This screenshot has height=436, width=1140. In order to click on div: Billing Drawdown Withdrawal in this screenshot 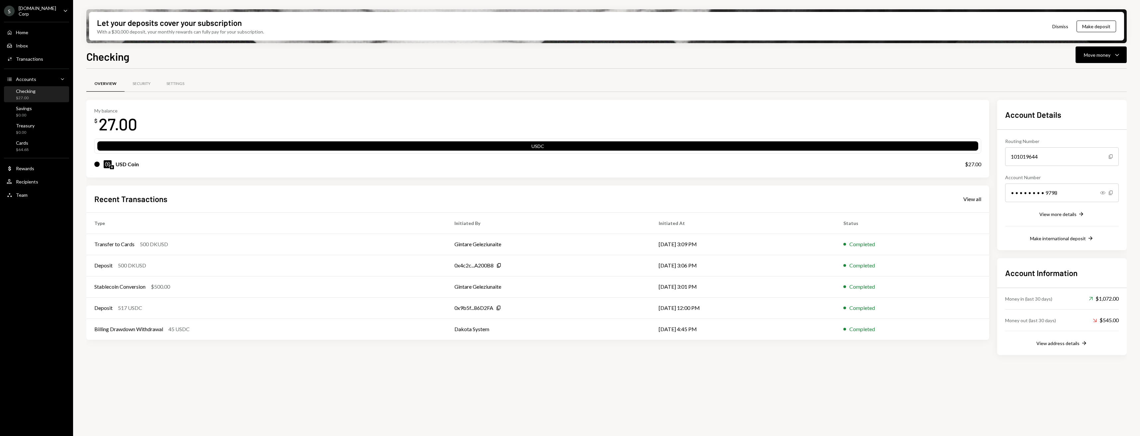, I will do `click(129, 329)`.